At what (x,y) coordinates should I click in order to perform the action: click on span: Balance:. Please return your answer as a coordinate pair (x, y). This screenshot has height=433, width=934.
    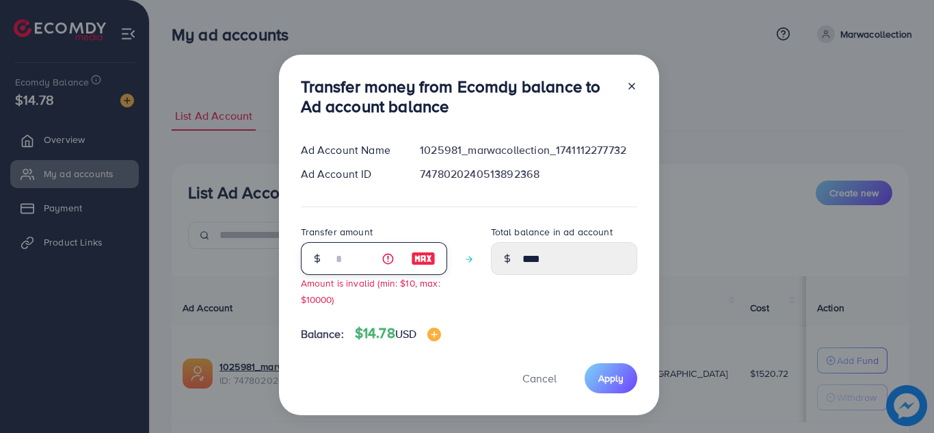
    Looking at the image, I should click on (322, 334).